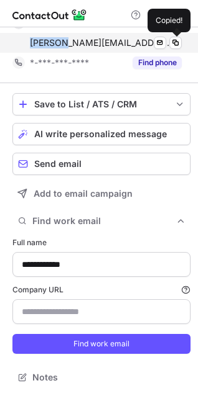 The width and height of the screenshot is (198, 396). I want to click on button: AI write personalized message, so click(101, 134).